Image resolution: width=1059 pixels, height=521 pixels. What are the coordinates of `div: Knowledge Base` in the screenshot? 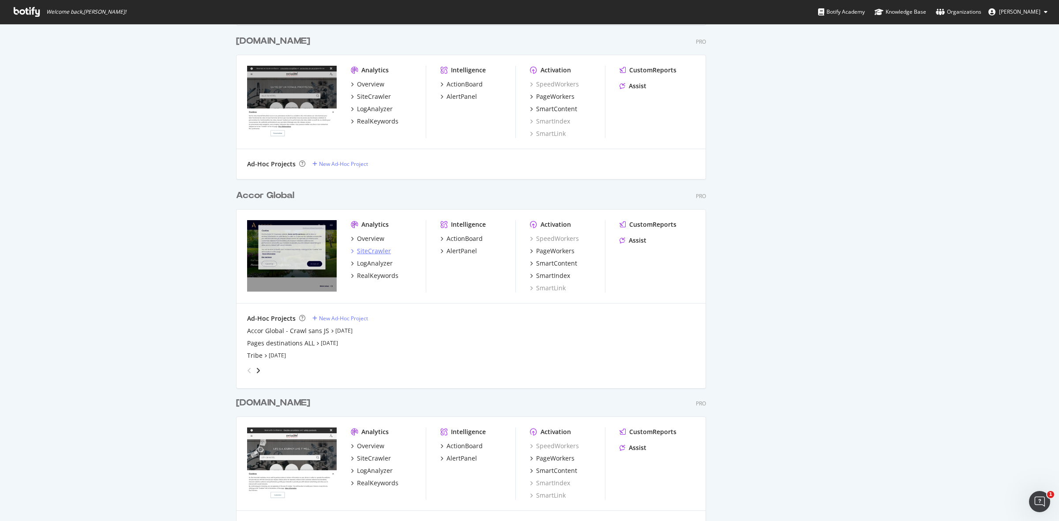 It's located at (900, 12).